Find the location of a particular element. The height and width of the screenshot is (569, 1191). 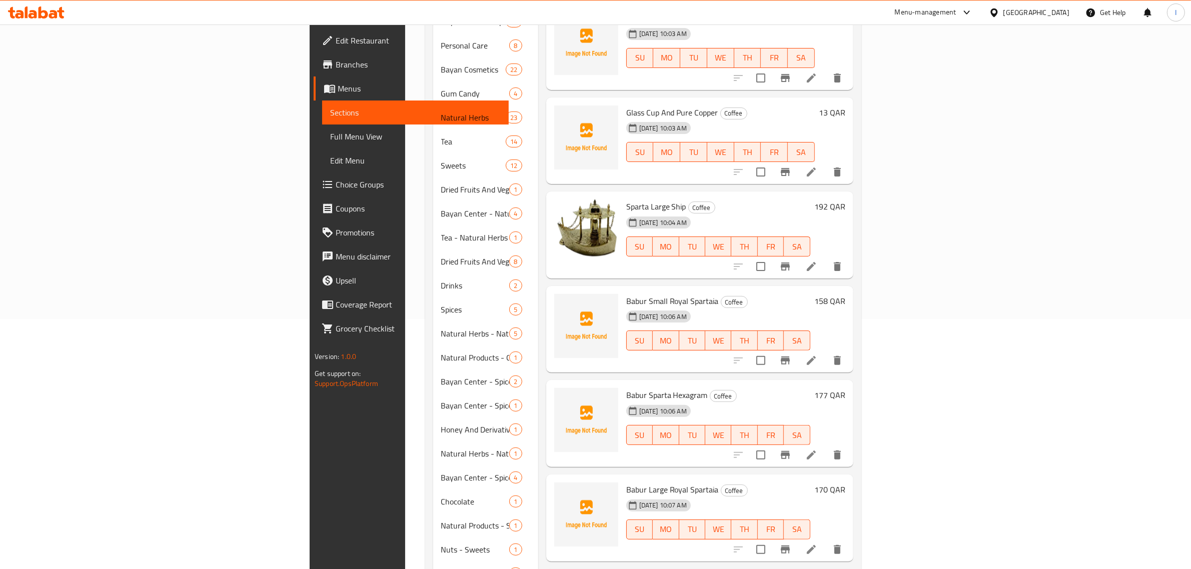

span: 1.0.0 is located at coordinates (348, 357).